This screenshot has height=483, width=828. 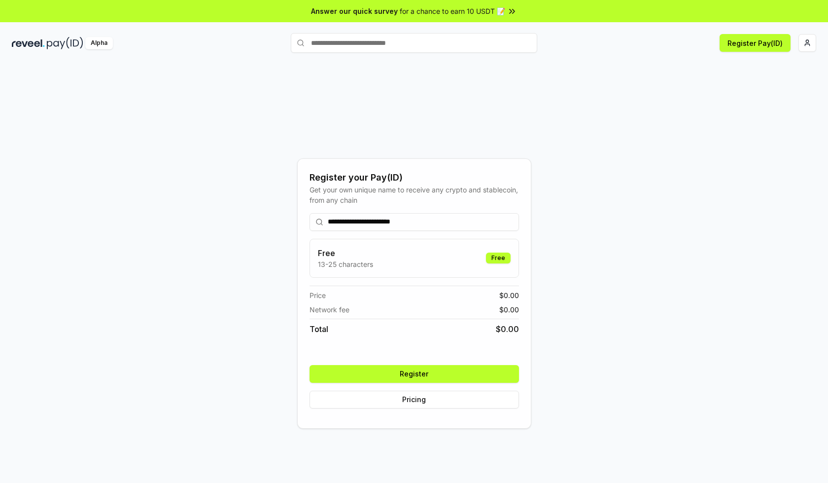 What do you see at coordinates (28, 43) in the screenshot?
I see `img: reveel_dark` at bounding box center [28, 43].